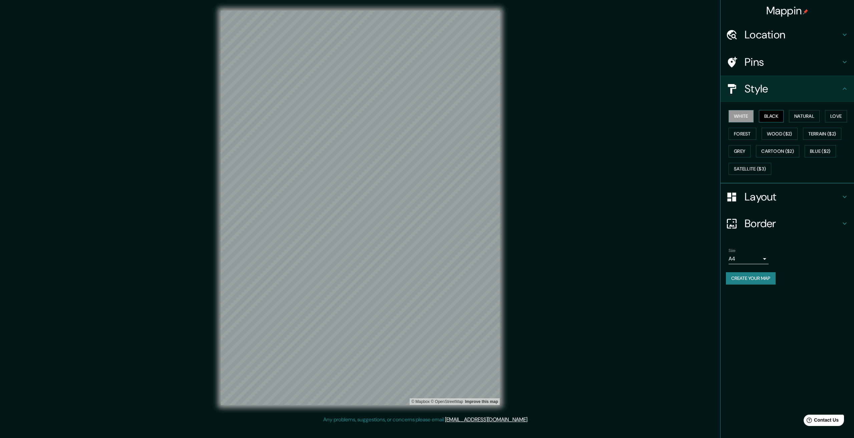 This screenshot has height=438, width=854. I want to click on h4: Pins, so click(793, 62).